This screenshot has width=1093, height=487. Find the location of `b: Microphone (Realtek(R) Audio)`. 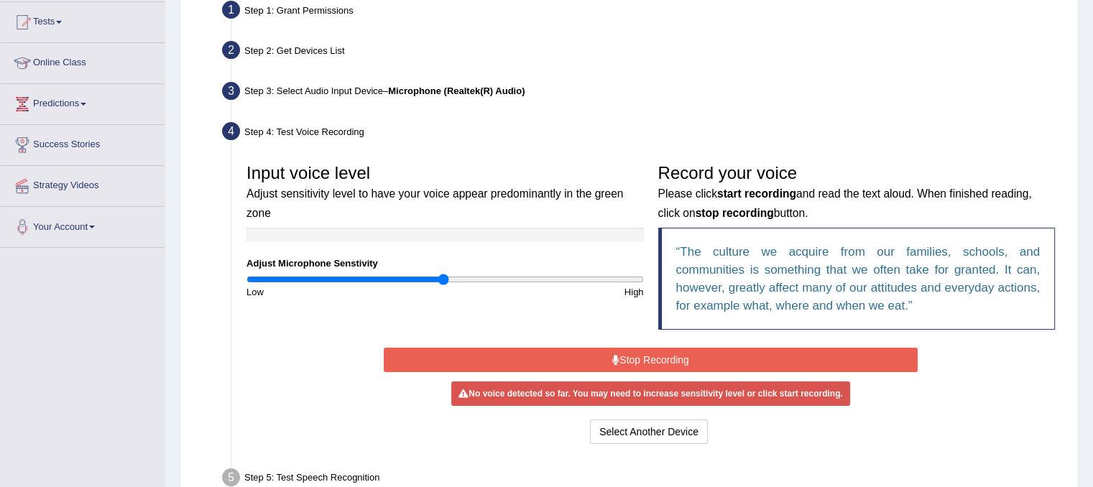

b: Microphone (Realtek(R) Audio) is located at coordinates (456, 91).